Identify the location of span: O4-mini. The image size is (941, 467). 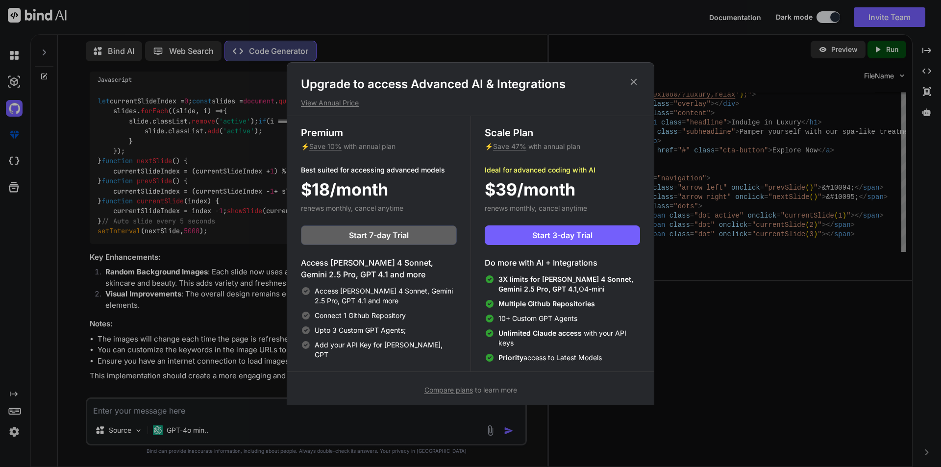
(569, 284).